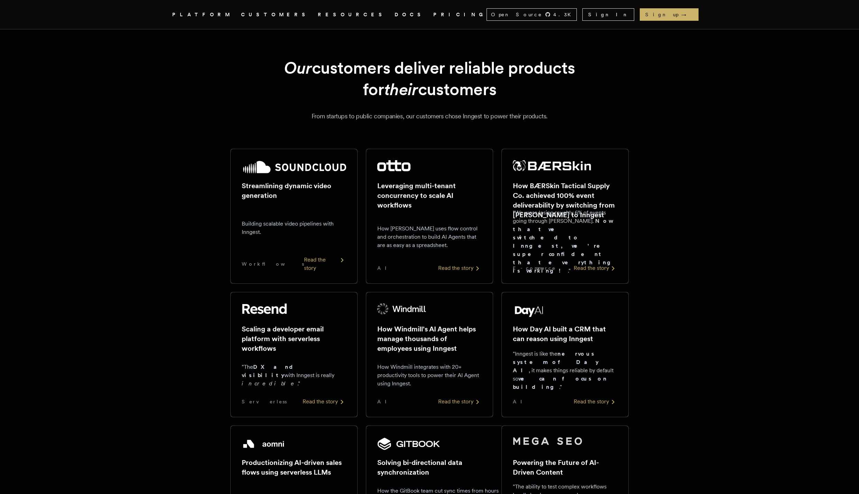  I want to click on span: Open Source, so click(517, 15).